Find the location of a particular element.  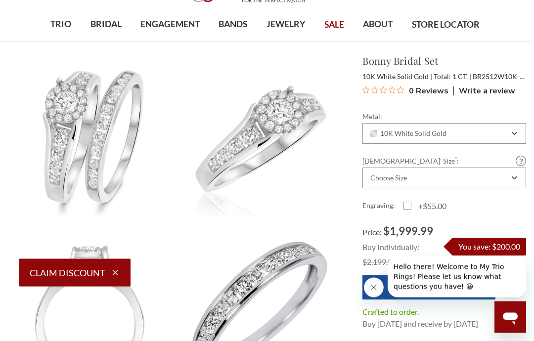

span: JEWELRY is located at coordinates (286, 25).